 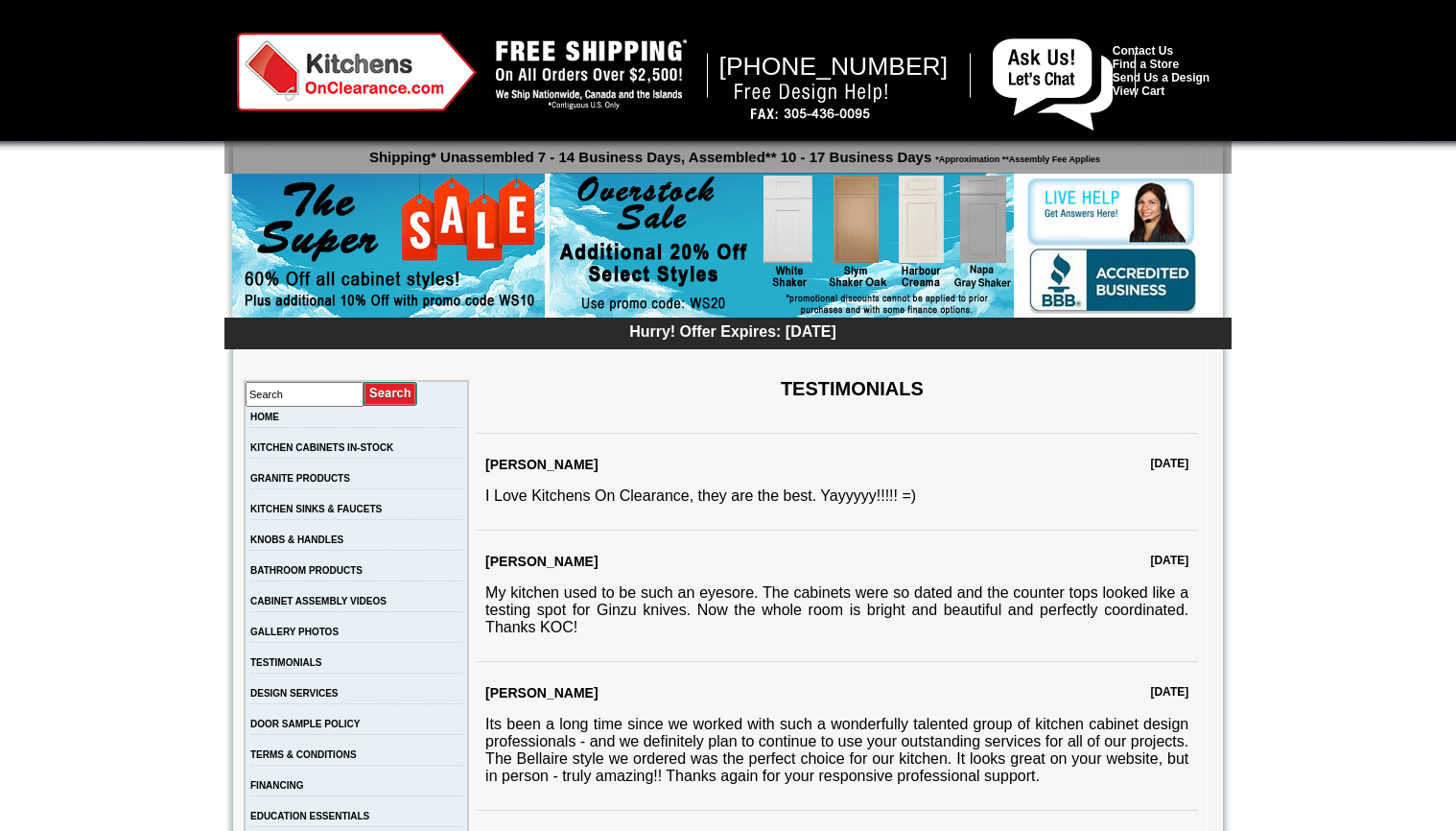 I want to click on a: CABINET ASSEMBLY VIDEOS, so click(x=319, y=601).